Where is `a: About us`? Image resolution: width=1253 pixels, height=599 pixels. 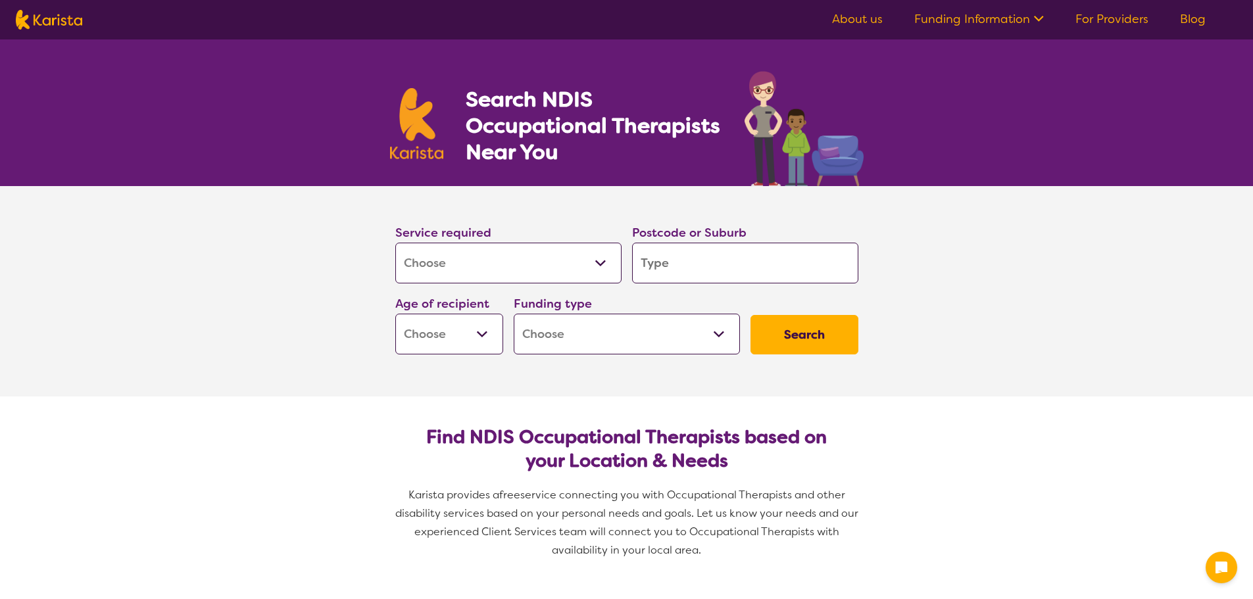
a: About us is located at coordinates (857, 19).